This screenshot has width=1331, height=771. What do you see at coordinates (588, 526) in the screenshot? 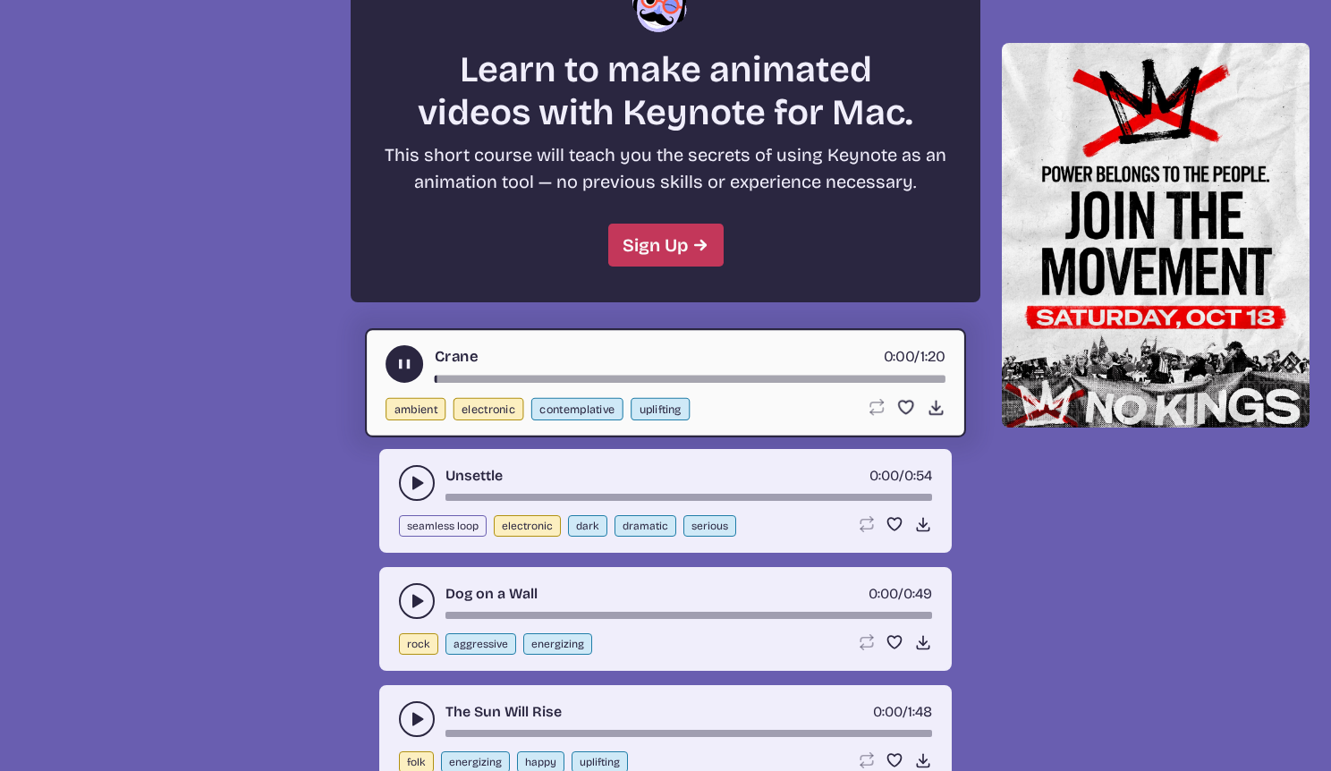
I see `button: dark` at bounding box center [588, 526].